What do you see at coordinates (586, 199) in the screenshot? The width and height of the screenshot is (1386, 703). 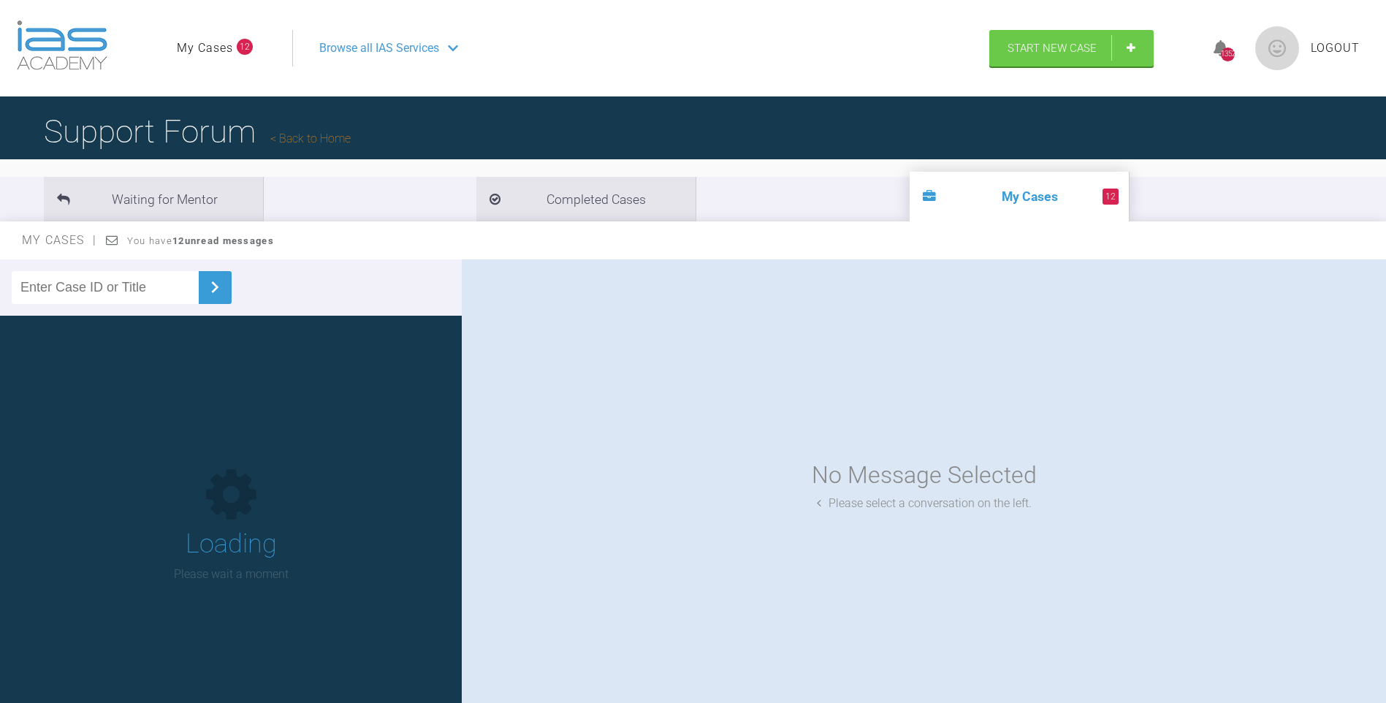 I see `li: Completed Cases` at bounding box center [586, 199].